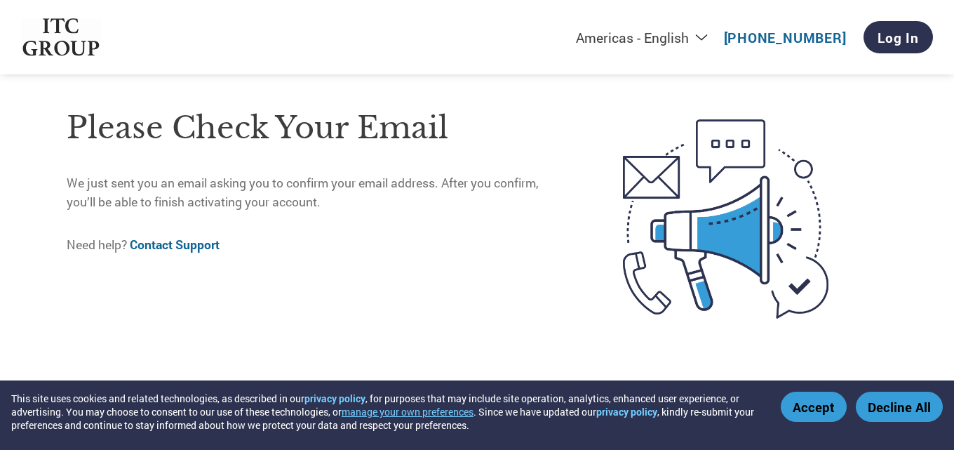  Describe the element at coordinates (315, 128) in the screenshot. I see `h1: Please check your email` at that location.